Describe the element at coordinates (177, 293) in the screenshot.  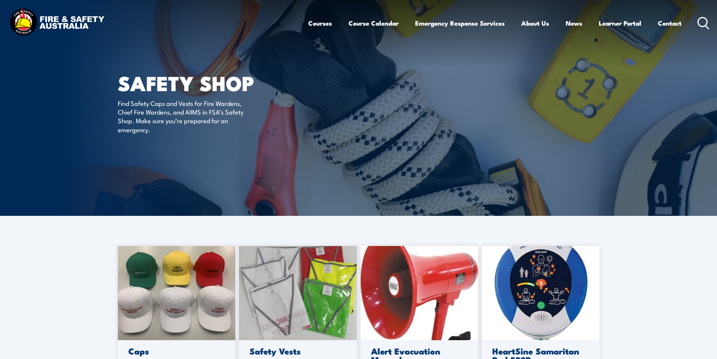
I see `img: caps-scaled-1.jpg` at that location.